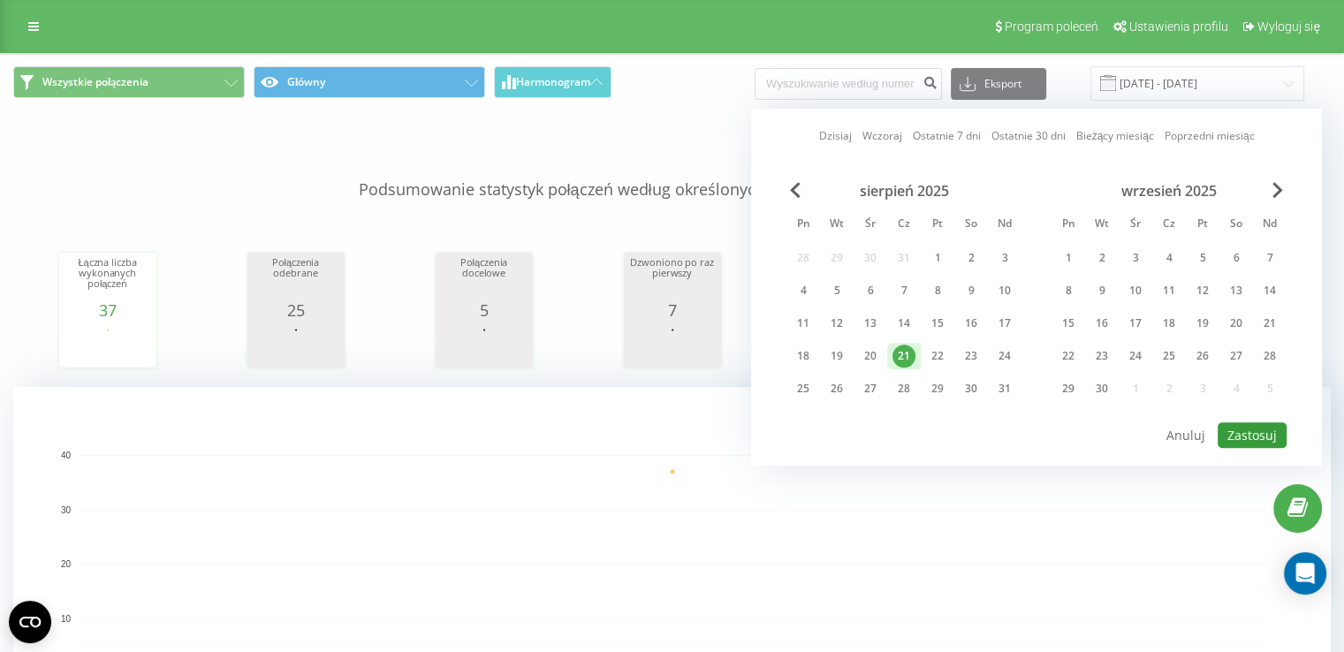  What do you see at coordinates (95, 82) in the screenshot?
I see `span: Wszystkie połączenia` at bounding box center [95, 82].